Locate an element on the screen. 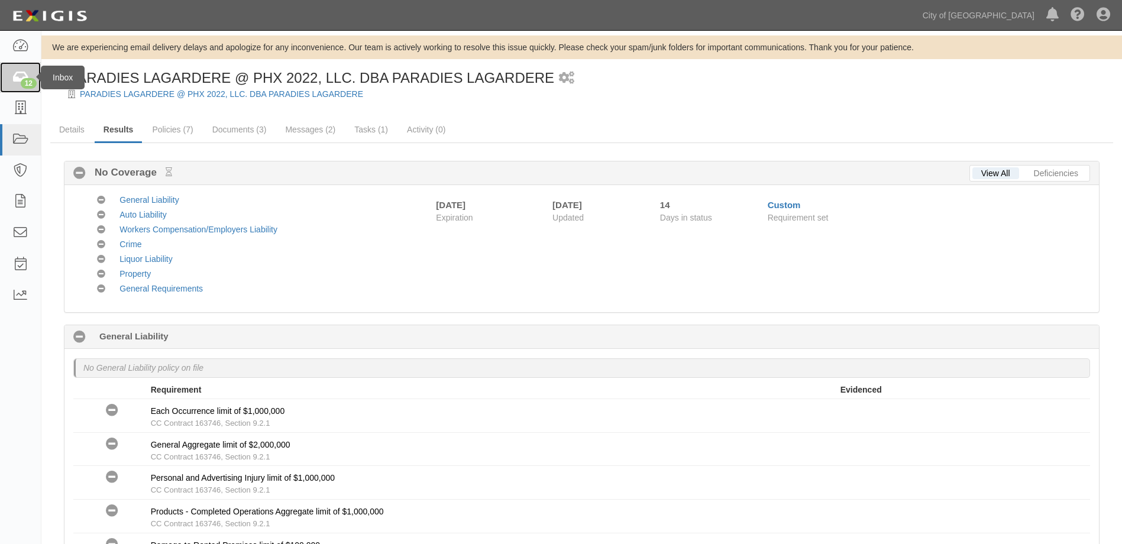  a: General Liability is located at coordinates (149, 200).